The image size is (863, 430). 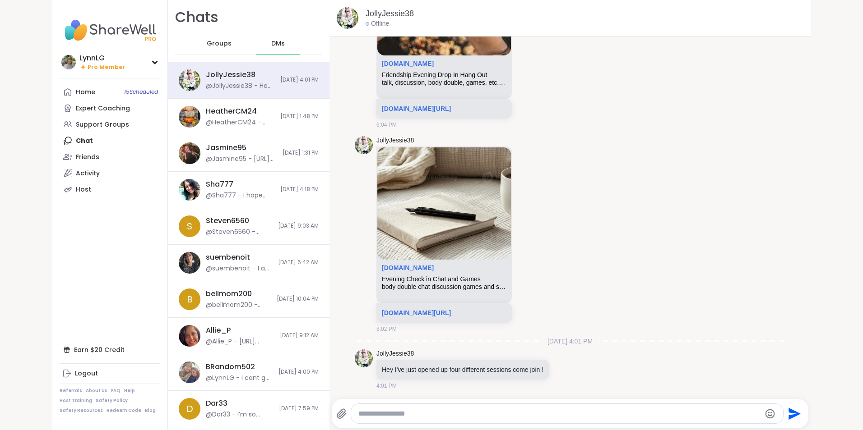 What do you see at coordinates (141, 92) in the screenshot?
I see `span: 15 Scheduled` at bounding box center [141, 92].